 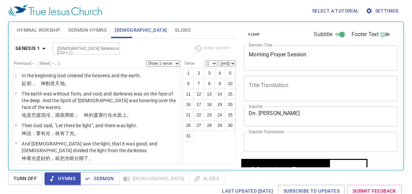 What do you see at coordinates (86, 115) in the screenshot?
I see `wh8414: 混沌` at bounding box center [86, 115].